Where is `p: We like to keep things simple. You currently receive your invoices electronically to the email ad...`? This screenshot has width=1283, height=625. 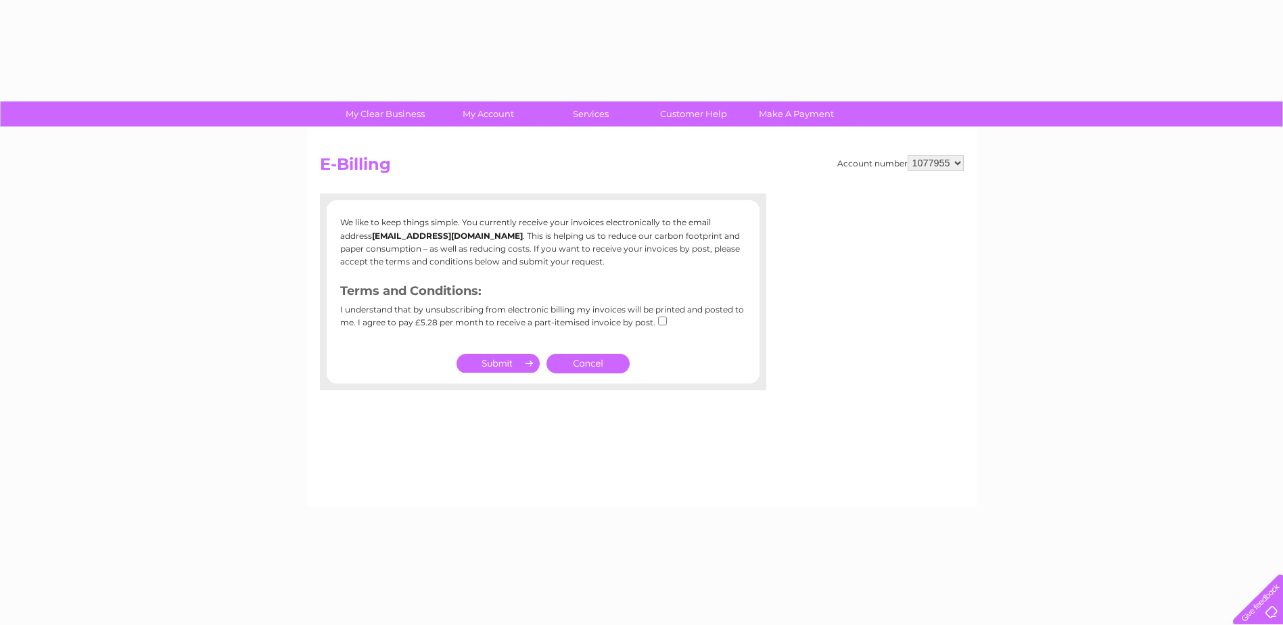
p: We like to keep things simple. You currently receive your invoices electronically to the email ad... is located at coordinates (543, 241).